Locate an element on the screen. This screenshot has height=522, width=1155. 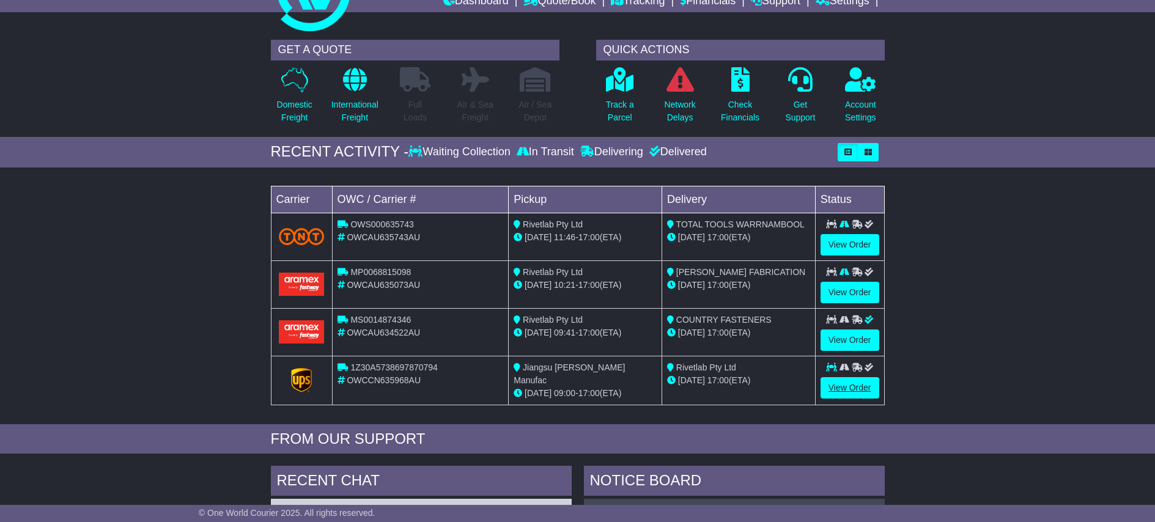
a: AccountSettings is located at coordinates (860, 98).